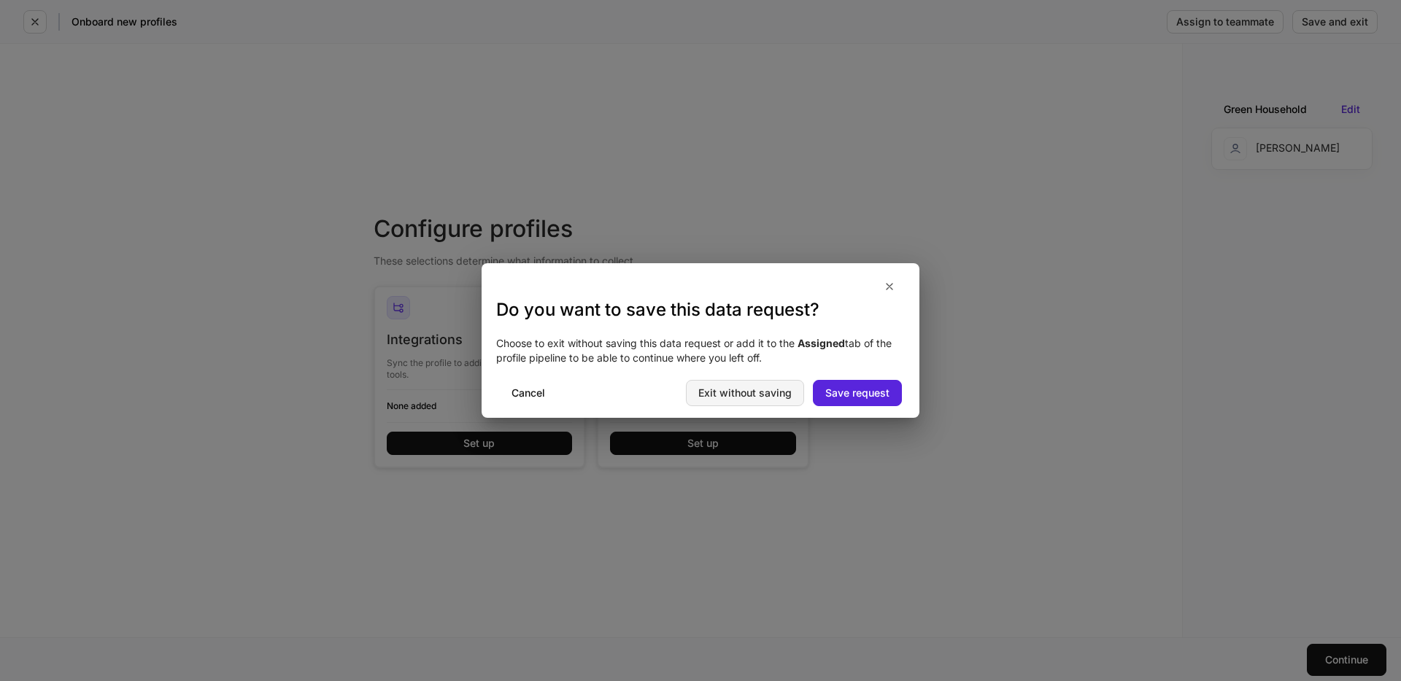  Describe the element at coordinates (700, 310) in the screenshot. I see `h3: Do you want to save this data request?` at that location.